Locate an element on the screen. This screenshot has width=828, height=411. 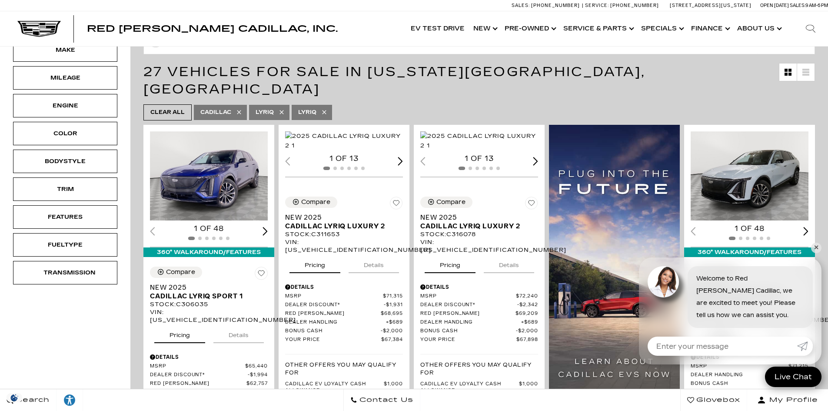
img: 2025 Cadillac LYRIQ Sport 2 1 is located at coordinates (750, 176).